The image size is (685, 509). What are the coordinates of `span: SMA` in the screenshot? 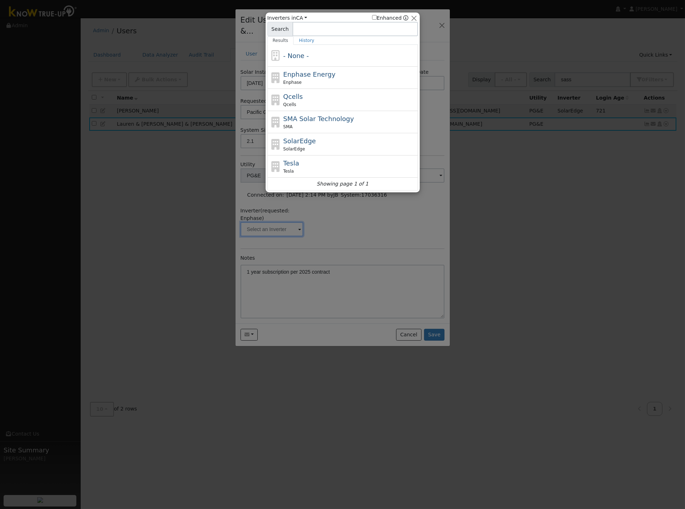 It's located at (288, 127).